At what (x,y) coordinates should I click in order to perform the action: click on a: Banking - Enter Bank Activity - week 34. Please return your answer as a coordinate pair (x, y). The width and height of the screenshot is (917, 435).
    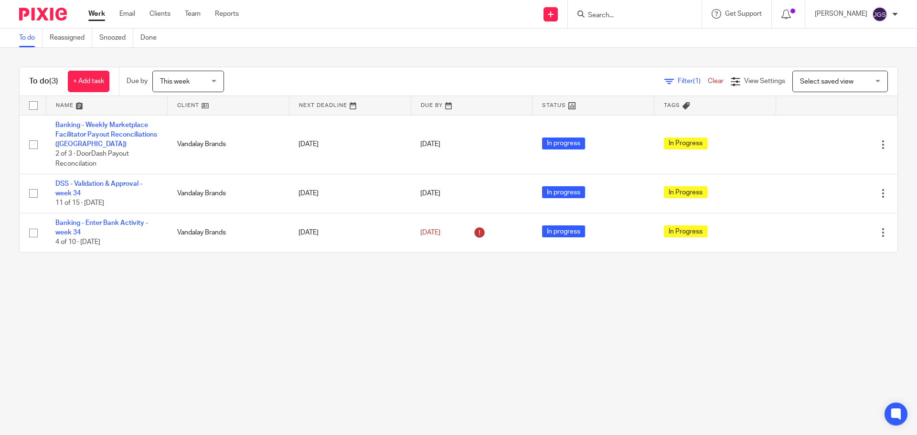
    Looking at the image, I should click on (102, 228).